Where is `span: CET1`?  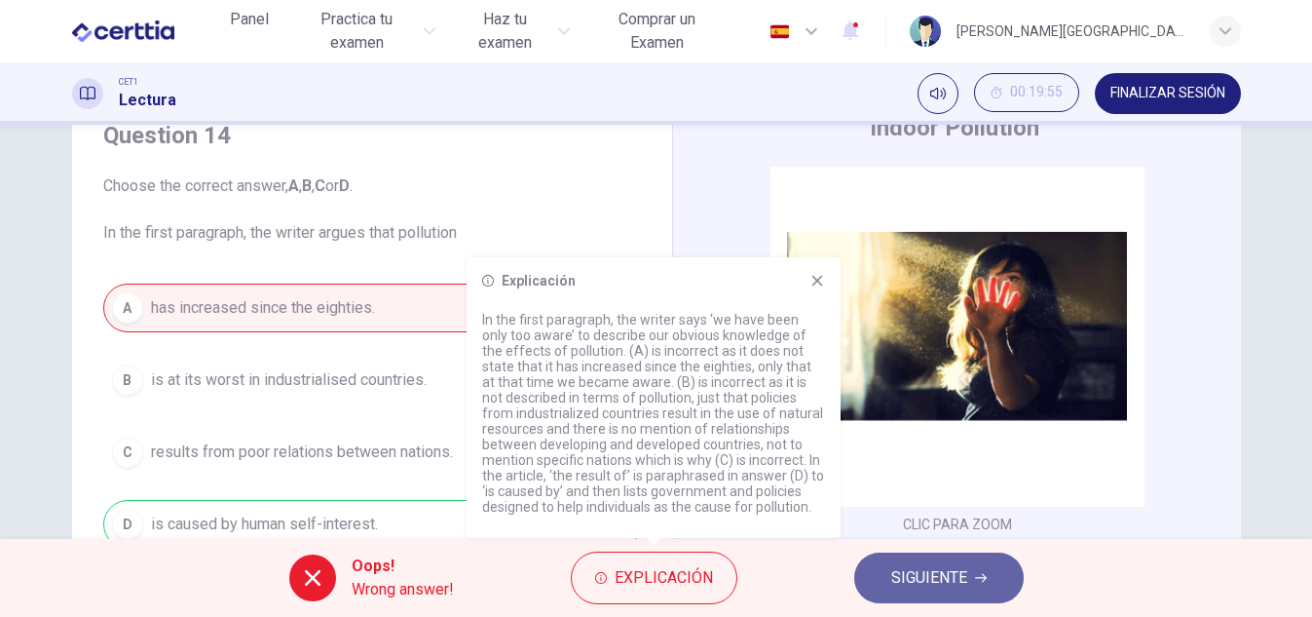
span: CET1 is located at coordinates (129, 82).